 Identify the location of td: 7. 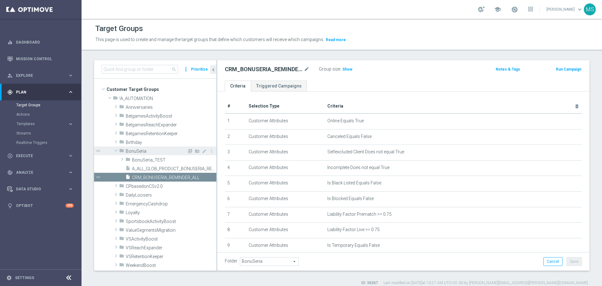
(235, 215).